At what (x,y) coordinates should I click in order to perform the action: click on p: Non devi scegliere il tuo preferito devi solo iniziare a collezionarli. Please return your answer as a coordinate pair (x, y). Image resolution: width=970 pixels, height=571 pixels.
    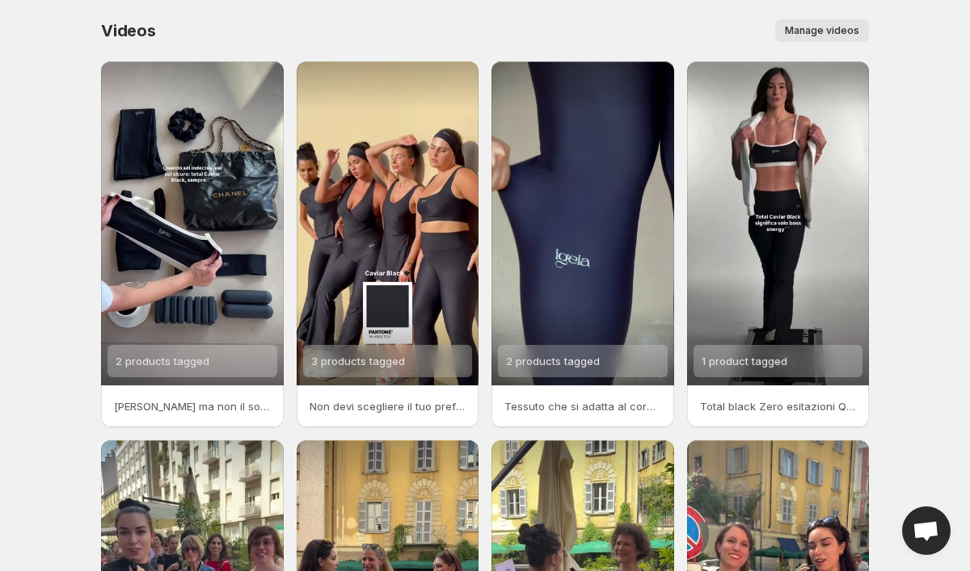
    Looking at the image, I should click on (388, 407).